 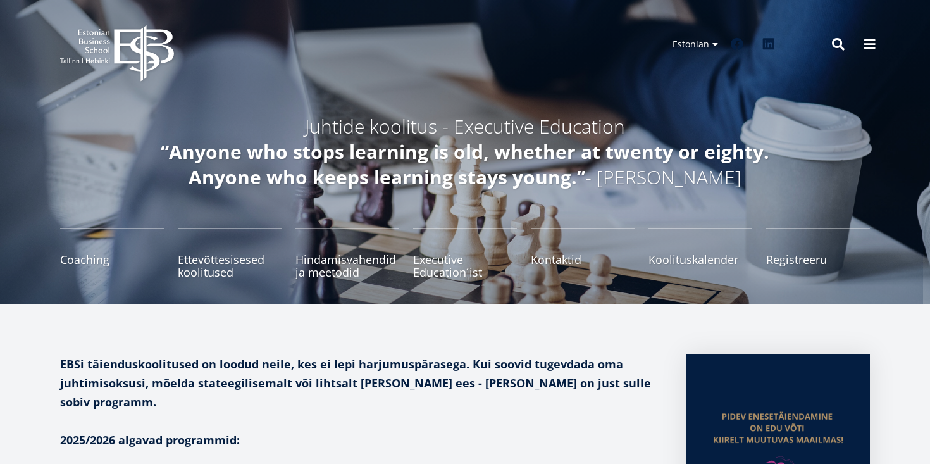 I want to click on a: Kontaktid, so click(x=582, y=253).